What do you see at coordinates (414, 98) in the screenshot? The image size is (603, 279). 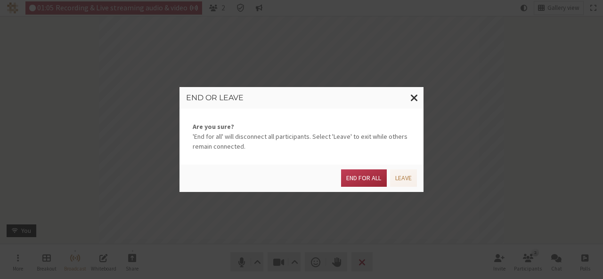 I see `button: Close modal` at bounding box center [414, 98].